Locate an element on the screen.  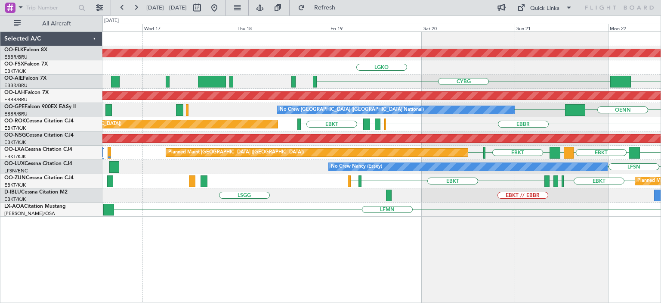
input: Trip Number is located at coordinates (51, 8).